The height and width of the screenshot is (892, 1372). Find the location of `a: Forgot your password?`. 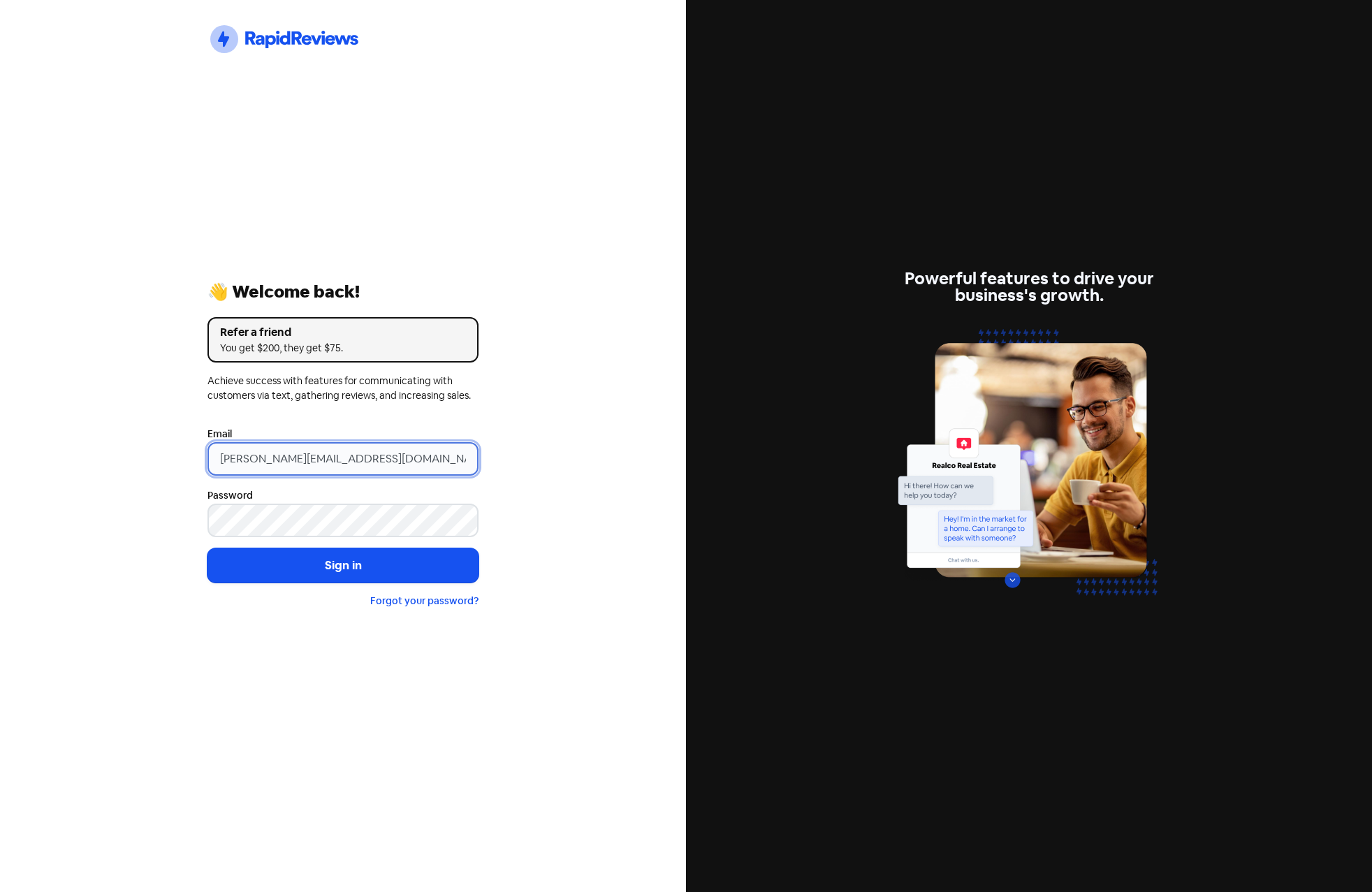

a: Forgot your password? is located at coordinates (424, 600).